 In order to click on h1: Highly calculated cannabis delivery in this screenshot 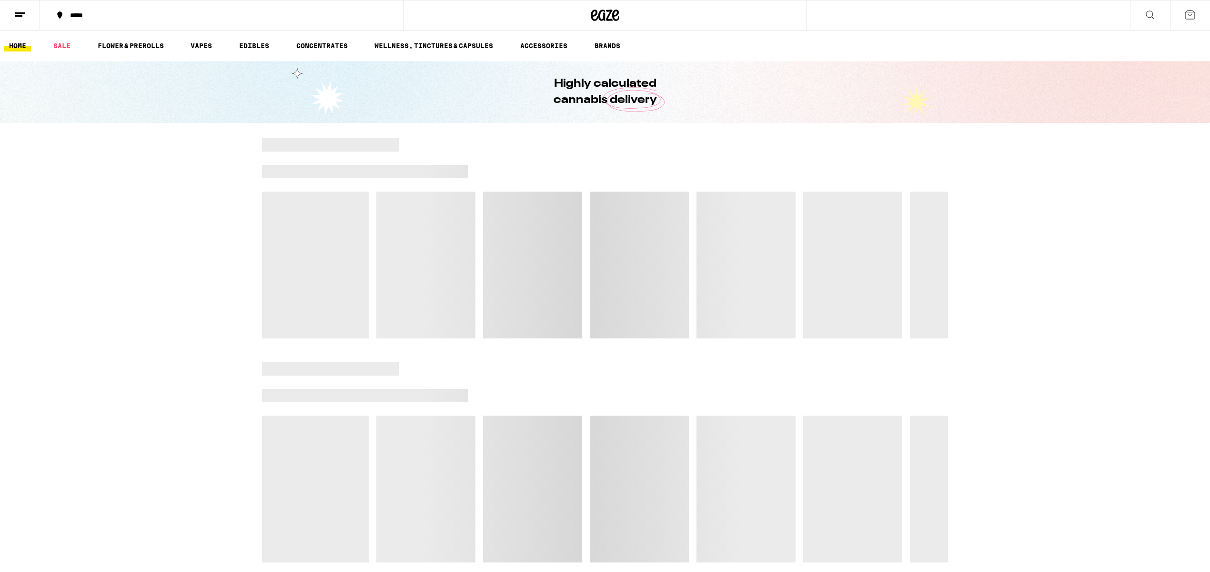, I will do `click(605, 92)`.